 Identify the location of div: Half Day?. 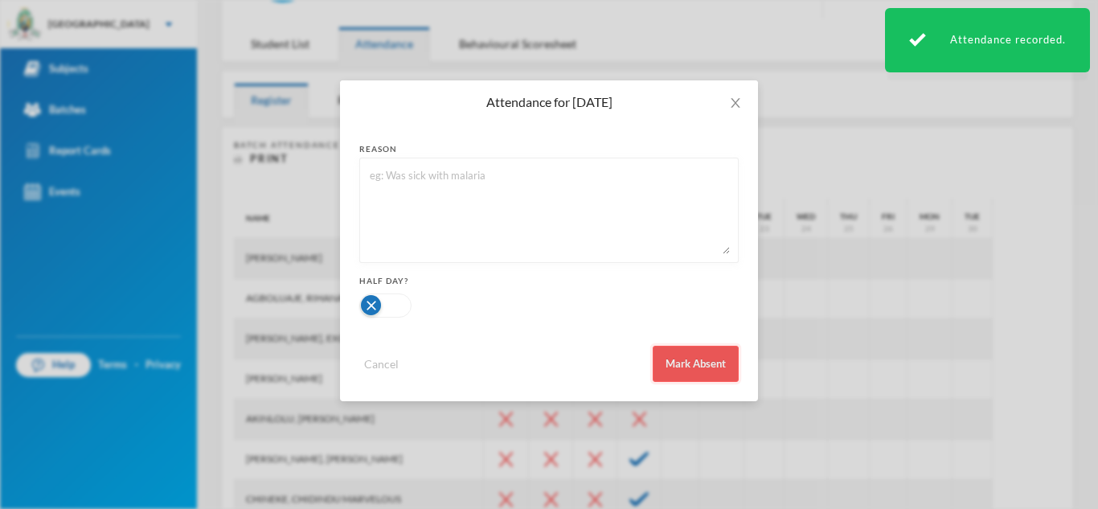
(549, 280).